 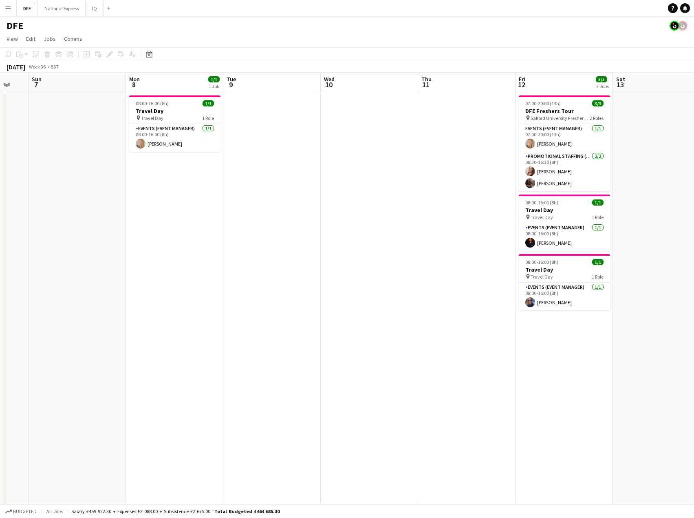 What do you see at coordinates (95, 8) in the screenshot?
I see `button: IQ` at bounding box center [95, 8].